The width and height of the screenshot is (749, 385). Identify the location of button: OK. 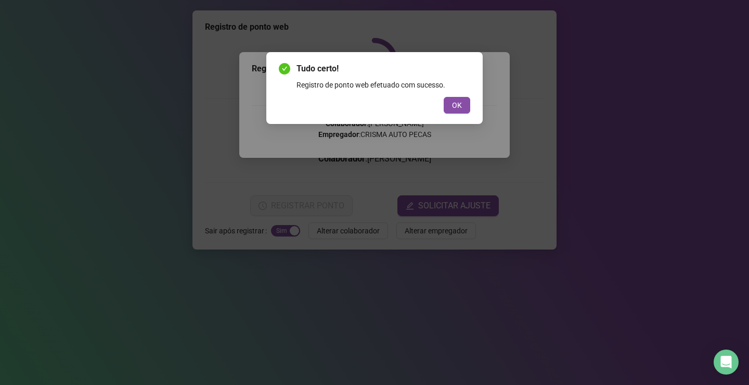
(457, 105).